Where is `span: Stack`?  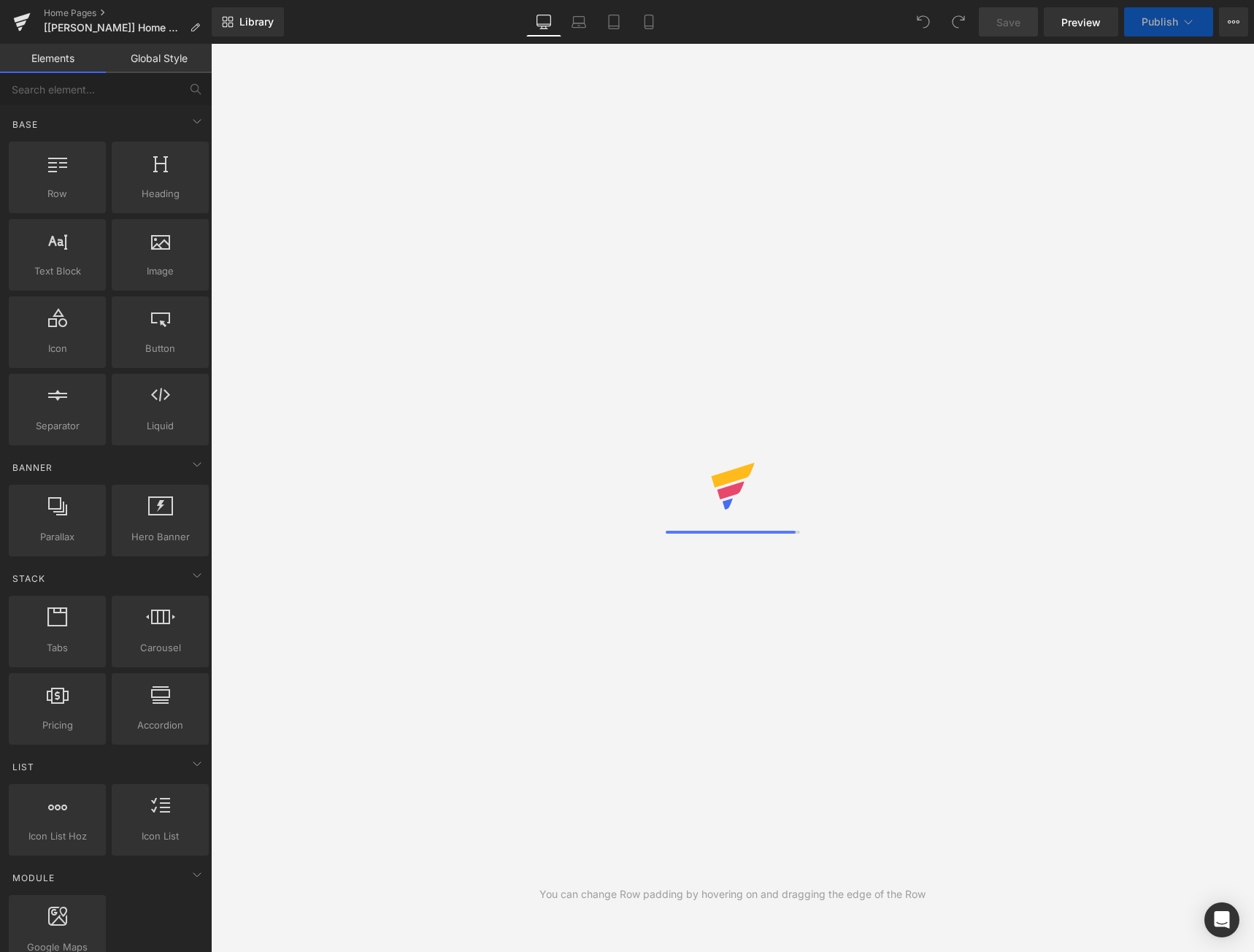
span: Stack is located at coordinates (28, 578).